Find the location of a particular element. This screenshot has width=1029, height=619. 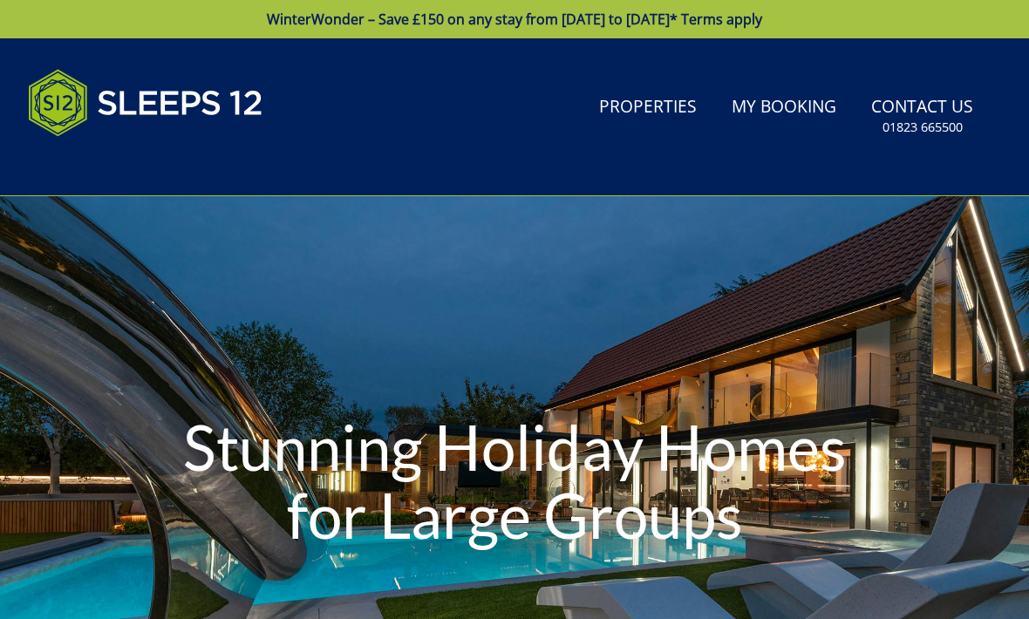

a: Contact Us01823 665500 is located at coordinates (922, 116).